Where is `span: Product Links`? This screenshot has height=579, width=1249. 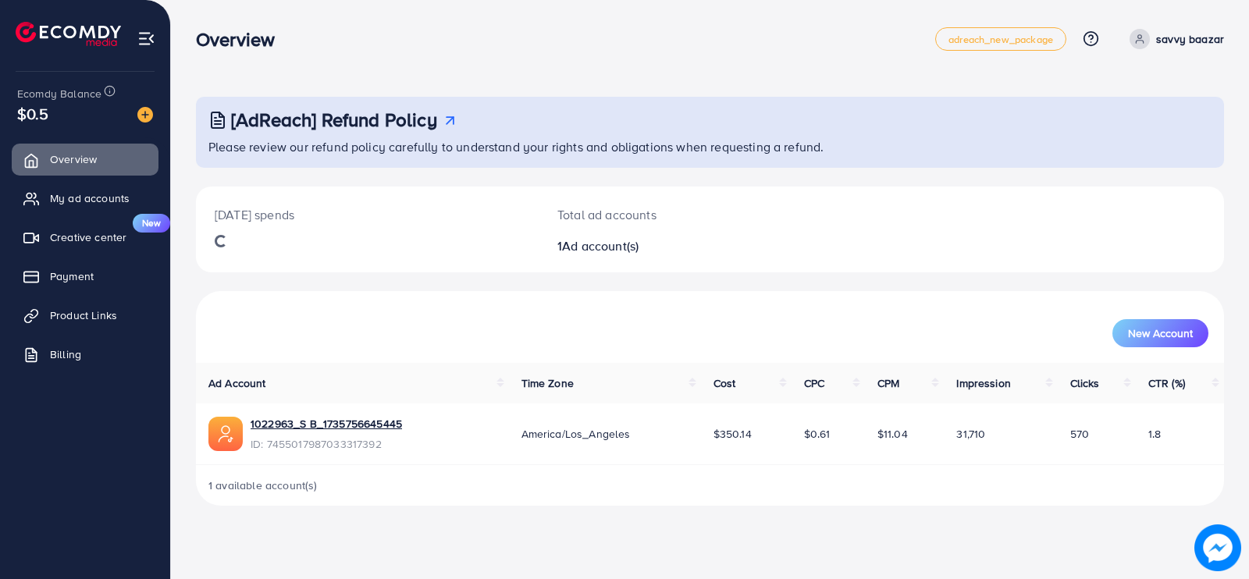
span: Product Links is located at coordinates (84, 315).